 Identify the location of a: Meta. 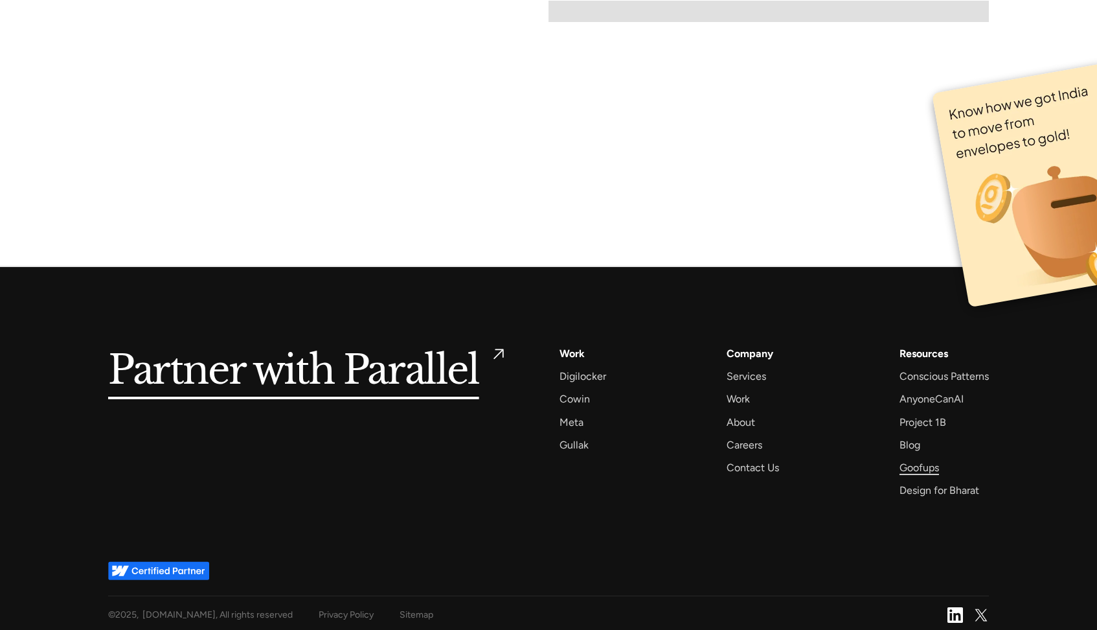
(571, 422).